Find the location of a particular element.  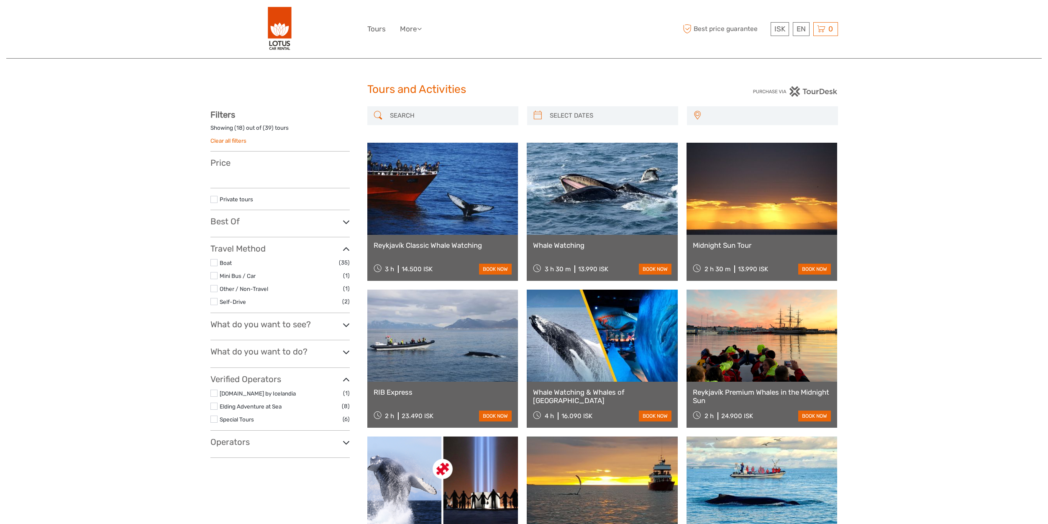

div: EN is located at coordinates (801, 29).